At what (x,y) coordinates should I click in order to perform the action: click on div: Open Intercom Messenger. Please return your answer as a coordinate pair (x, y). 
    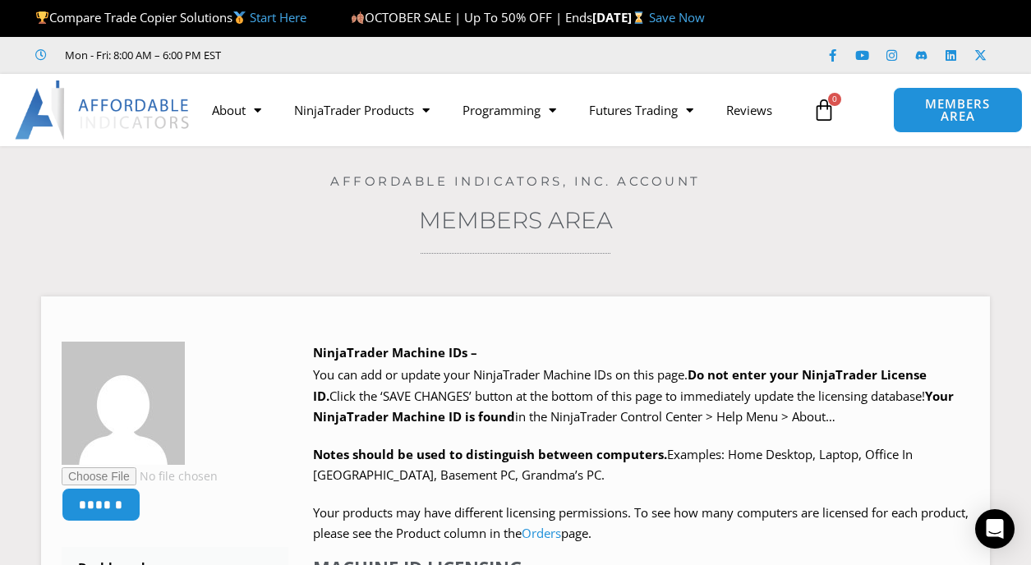
    Looking at the image, I should click on (994, 529).